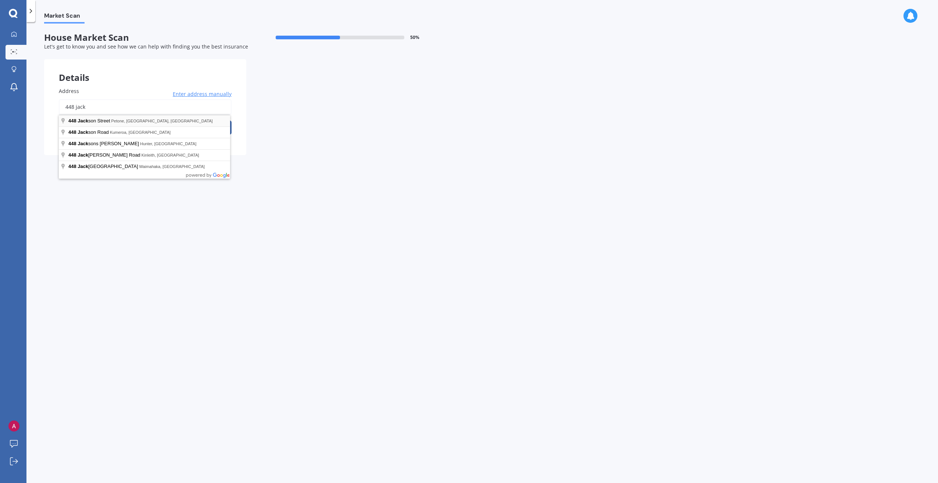  What do you see at coordinates (145, 37) in the screenshot?
I see `span: House Market Scan` at bounding box center [145, 37].